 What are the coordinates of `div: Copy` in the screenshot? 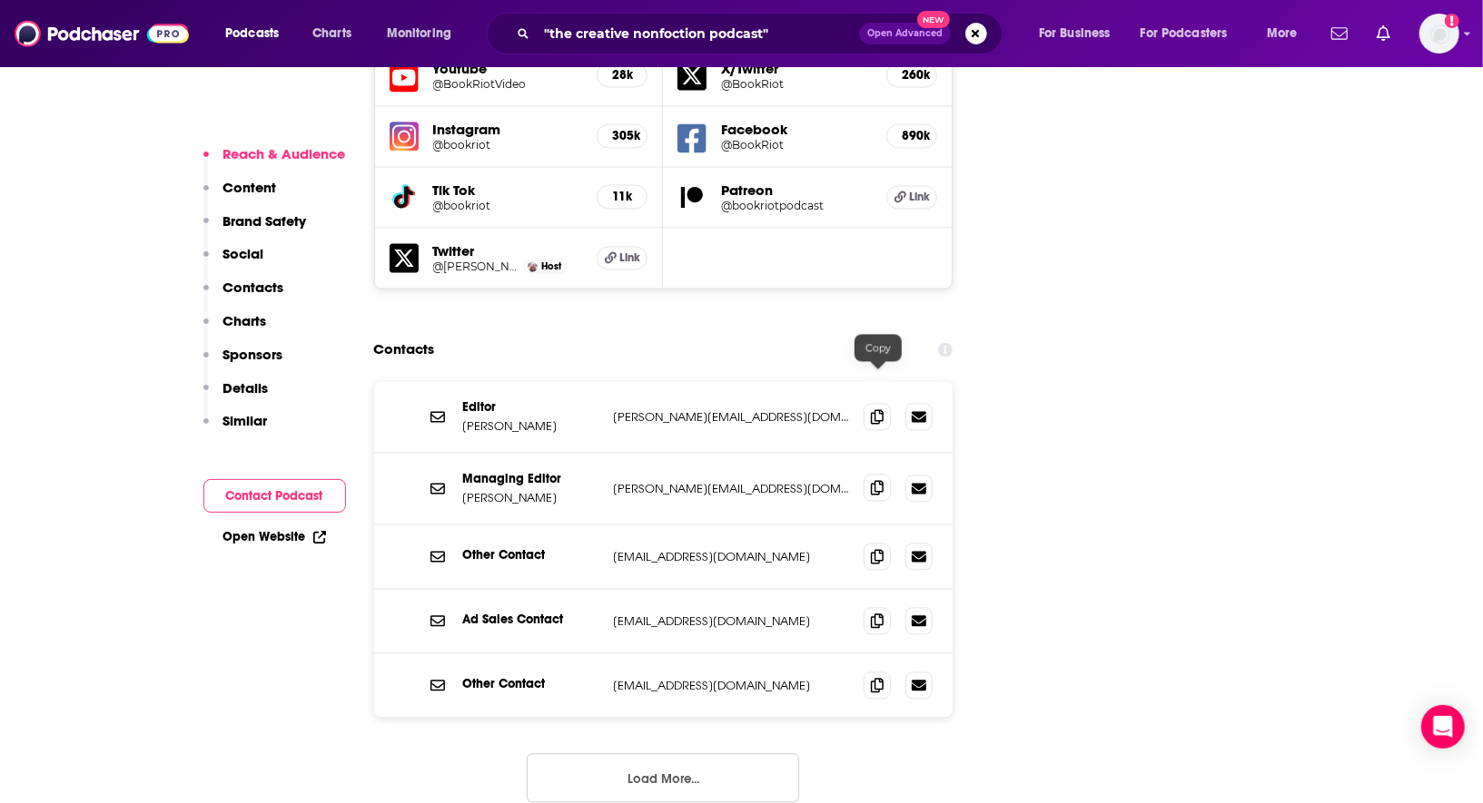 It's located at (878, 349).